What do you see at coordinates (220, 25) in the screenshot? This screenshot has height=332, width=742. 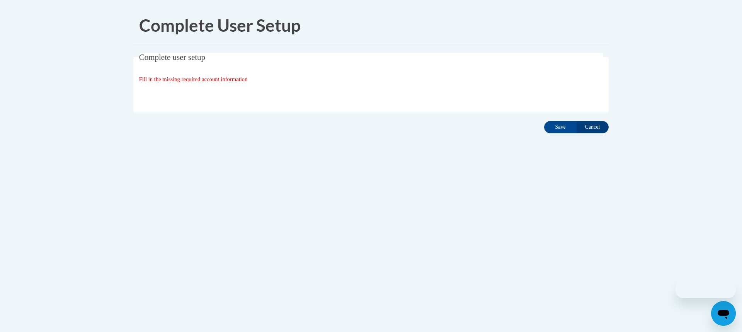 I see `span: Complete User Setup` at bounding box center [220, 25].